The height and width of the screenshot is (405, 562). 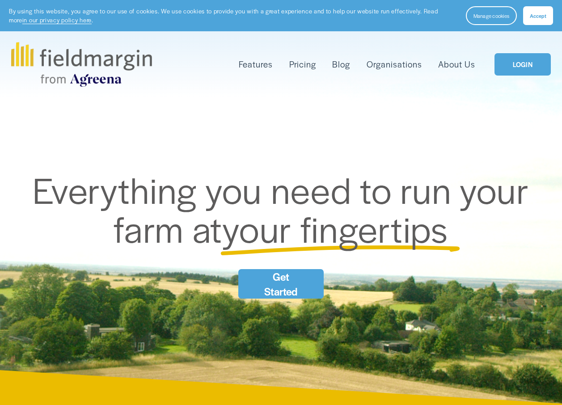 I want to click on a: Organisations, so click(x=394, y=64).